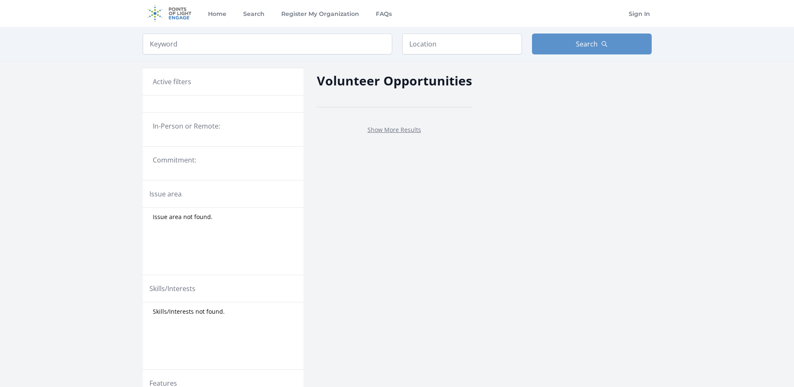 The height and width of the screenshot is (387, 794). I want to click on a: Show More Results, so click(394, 129).